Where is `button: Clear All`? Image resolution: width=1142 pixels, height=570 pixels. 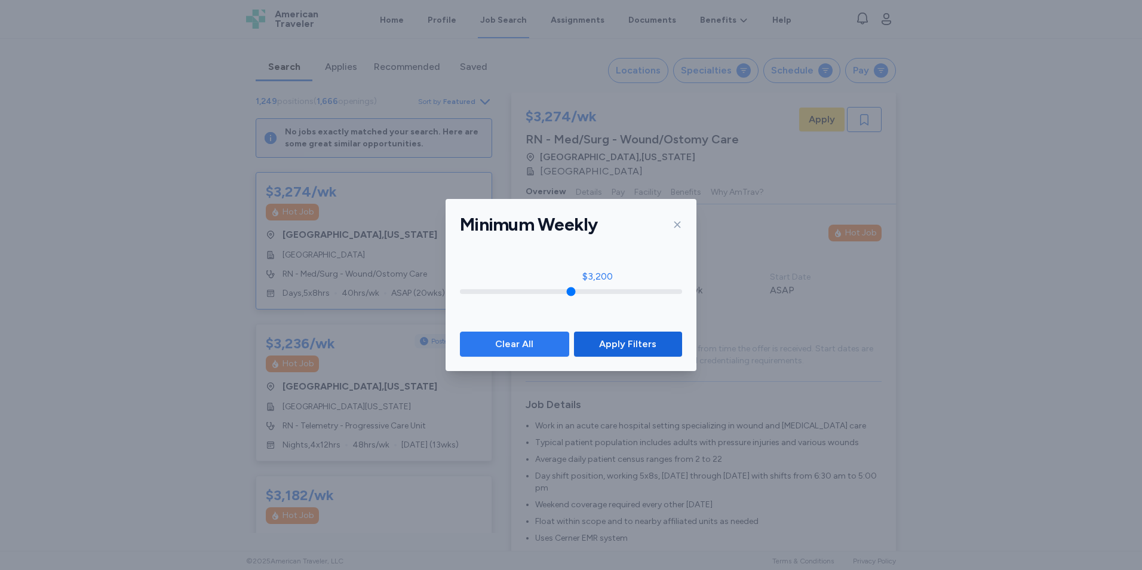
button: Clear All is located at coordinates (514, 344).